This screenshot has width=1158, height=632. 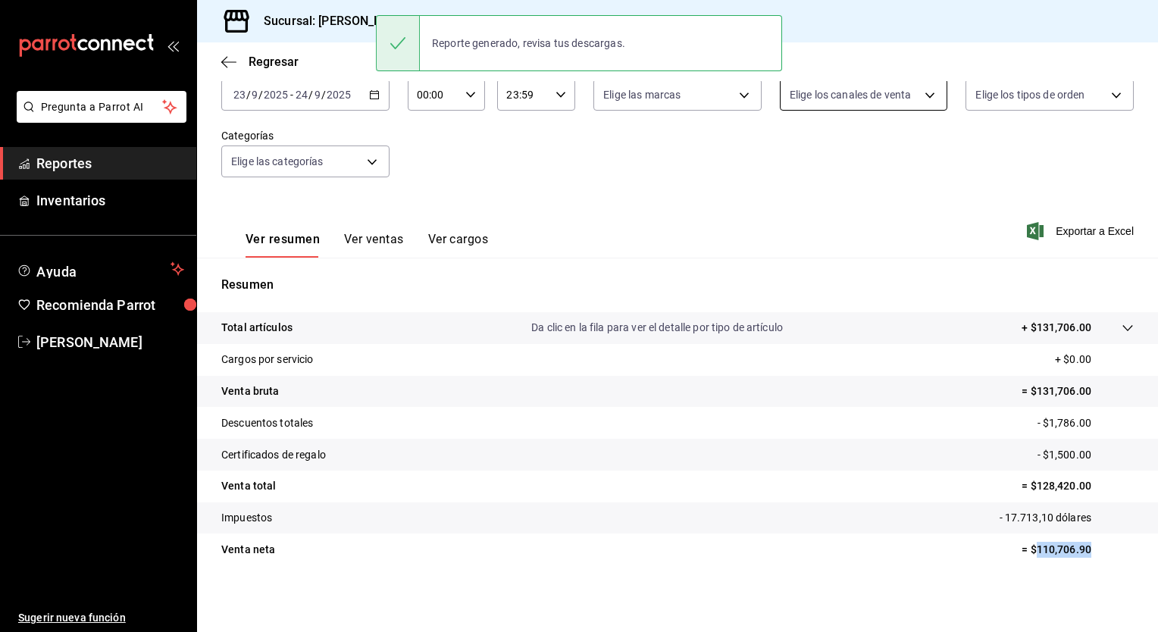 What do you see at coordinates (257, 327) in the screenshot?
I see `p: Total artículos` at bounding box center [257, 327].